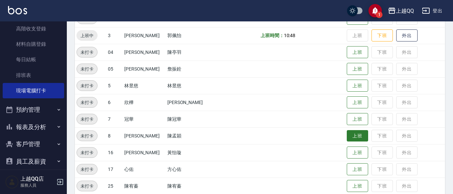  I want to click on td: 8, so click(114, 136).